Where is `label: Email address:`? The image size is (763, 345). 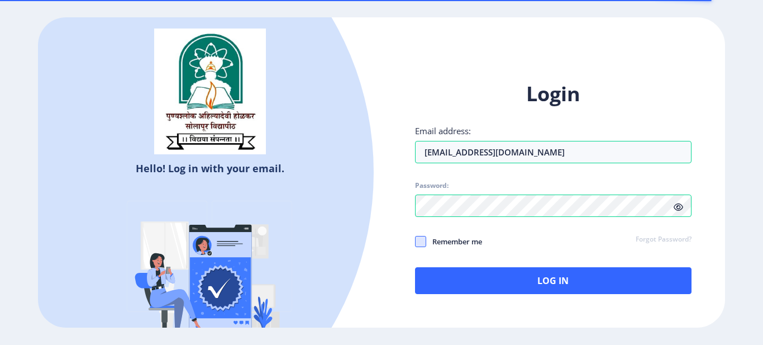 label: Email address: is located at coordinates (443, 131).